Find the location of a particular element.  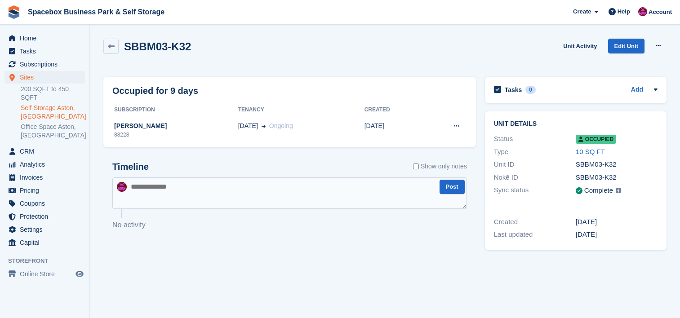

label: Show only notes is located at coordinates (440, 166).